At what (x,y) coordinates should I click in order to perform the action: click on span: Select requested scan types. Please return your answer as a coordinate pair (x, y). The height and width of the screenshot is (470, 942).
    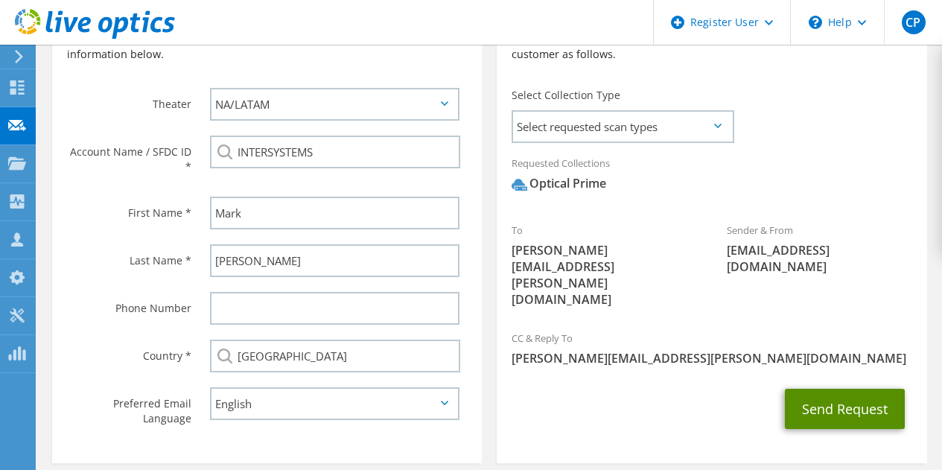
    Looking at the image, I should click on (623, 127).